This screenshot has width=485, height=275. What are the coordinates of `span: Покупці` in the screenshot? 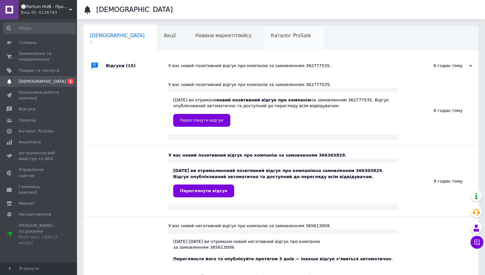 It's located at (27, 120).